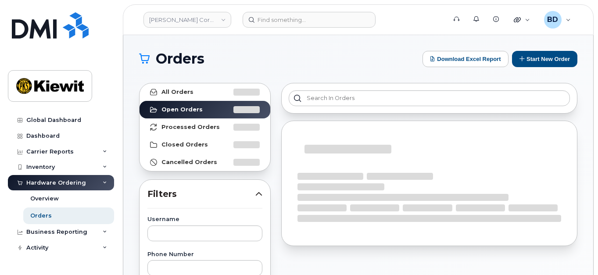  What do you see at coordinates (205, 219) in the screenshot?
I see `label: Username` at bounding box center [205, 219].